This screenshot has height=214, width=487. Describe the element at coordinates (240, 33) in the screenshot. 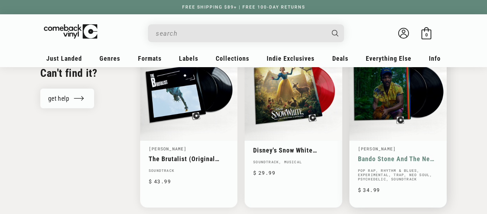

I see `input: When autocomplete results are available use up and down arrows to review and enter to select` at that location.